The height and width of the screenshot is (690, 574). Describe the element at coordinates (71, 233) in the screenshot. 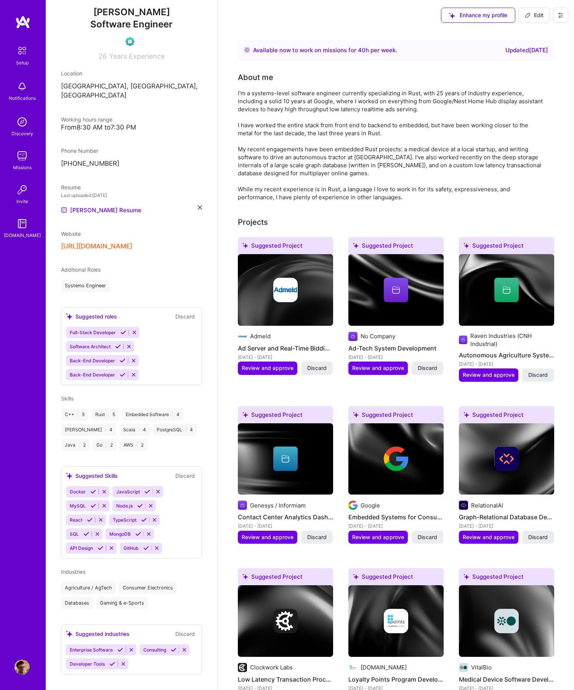

I see `span: Website` at that location.